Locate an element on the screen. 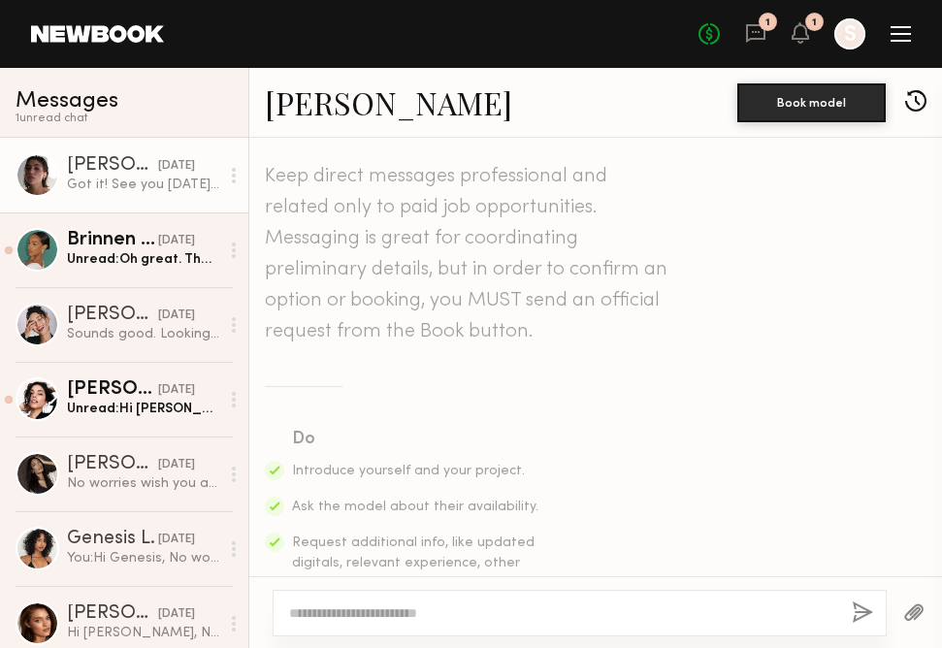 The image size is (942, 648). div: Do is located at coordinates (416, 440).